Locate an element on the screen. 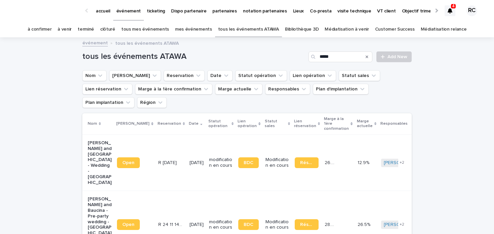 This screenshot has height=234, width=494. p: Statut opération is located at coordinates (219, 124).